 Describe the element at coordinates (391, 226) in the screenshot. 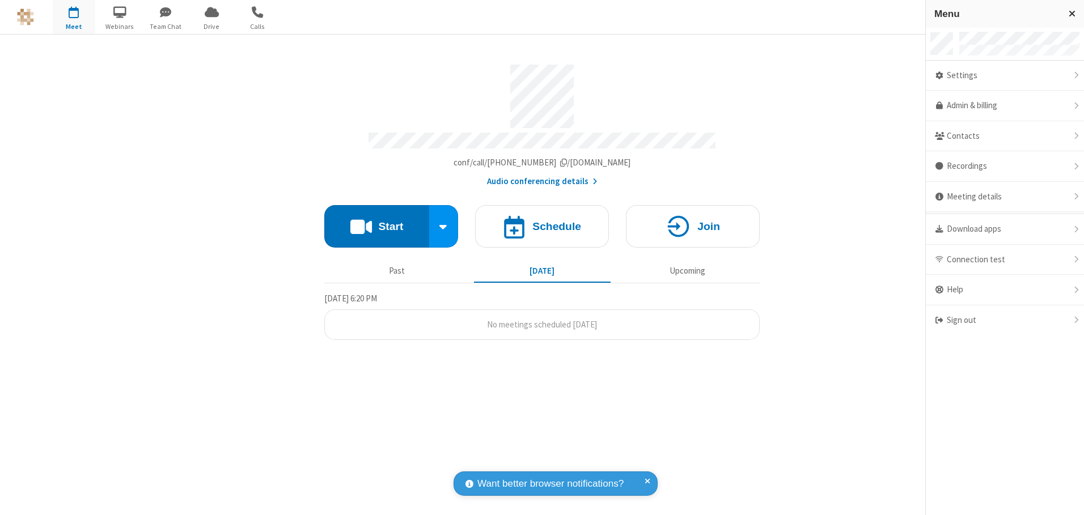

I see `h4: Start` at that location.